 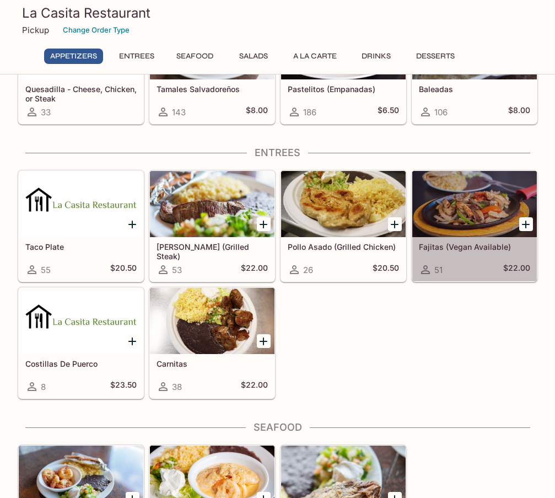 I want to click on h5: Taco Plate, so click(x=81, y=246).